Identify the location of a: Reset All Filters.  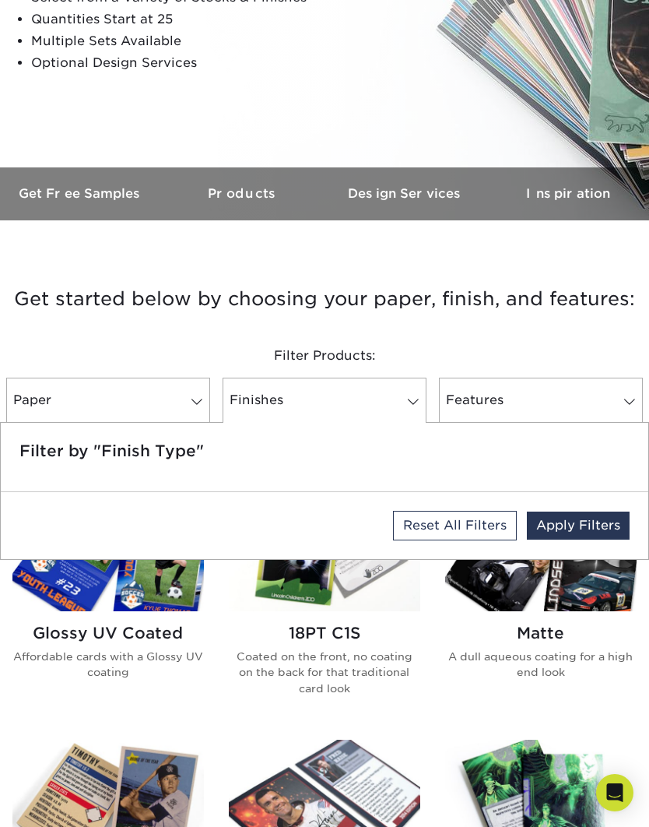
(455, 526).